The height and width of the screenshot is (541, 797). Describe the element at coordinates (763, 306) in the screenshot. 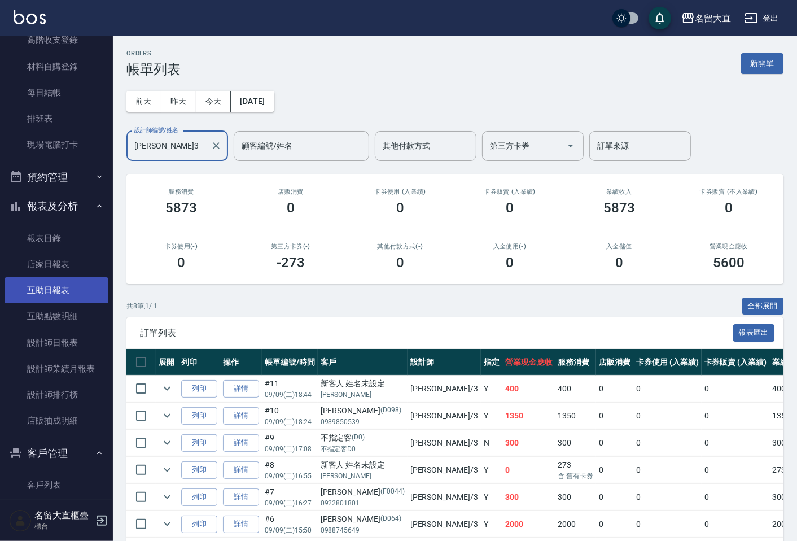

I see `button: 全部展開` at that location.